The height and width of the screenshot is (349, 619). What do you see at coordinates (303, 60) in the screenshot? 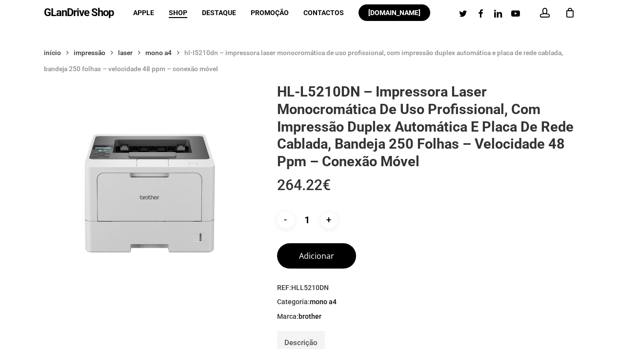
I see `span: HL-L5210DN – Impressora laser monocromática de uso profissional, com impressão duplex automática ...` at bounding box center [303, 60].